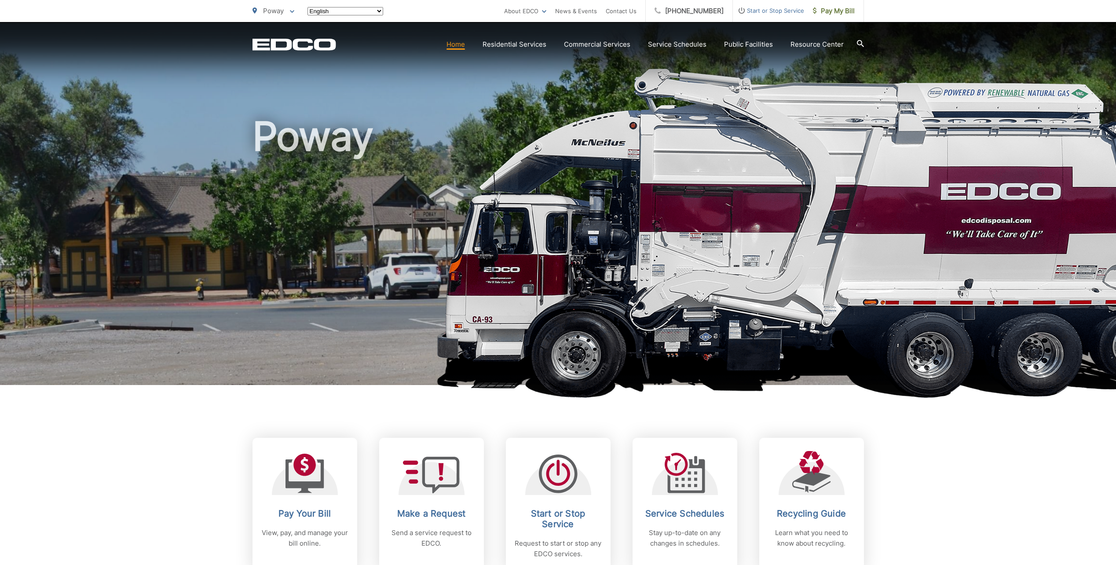  Describe the element at coordinates (597, 44) in the screenshot. I see `a: Commercial Services` at that location.